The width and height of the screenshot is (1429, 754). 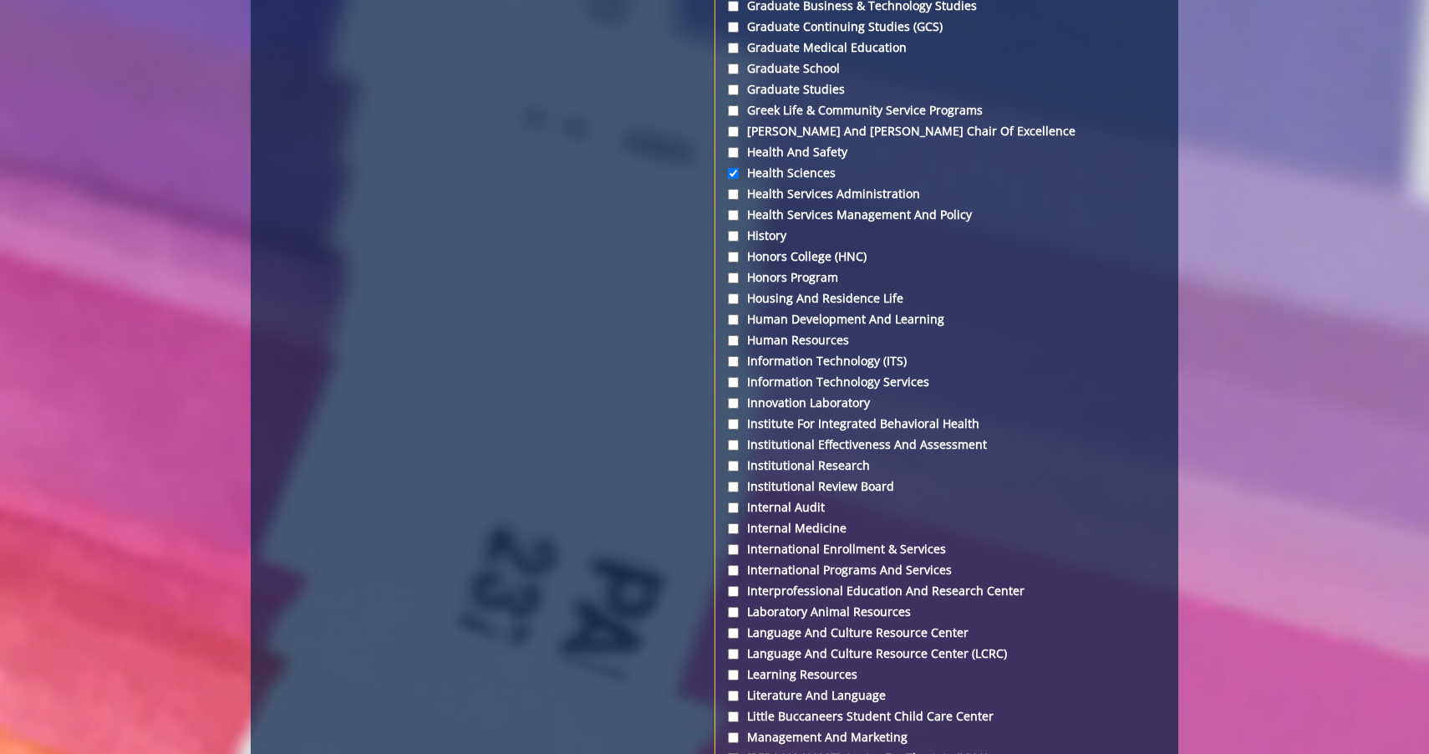 I want to click on label: Health Services Administration, so click(x=946, y=194).